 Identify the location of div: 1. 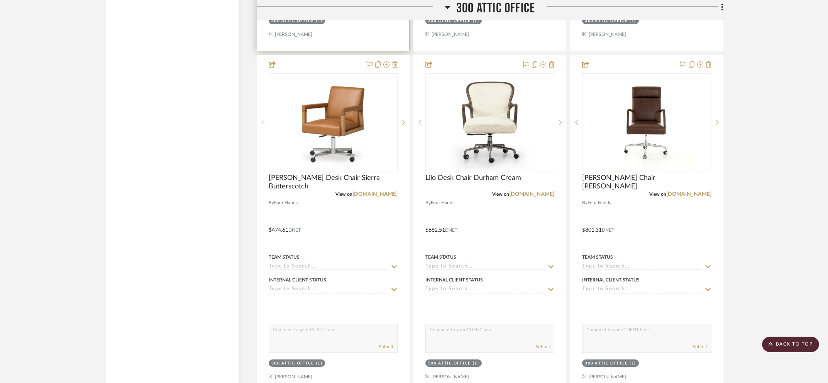
(333, 122).